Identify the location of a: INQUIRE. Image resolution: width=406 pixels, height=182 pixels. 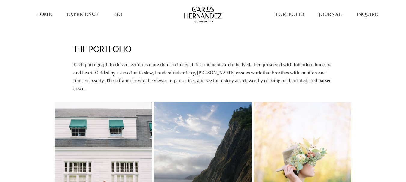
(367, 14).